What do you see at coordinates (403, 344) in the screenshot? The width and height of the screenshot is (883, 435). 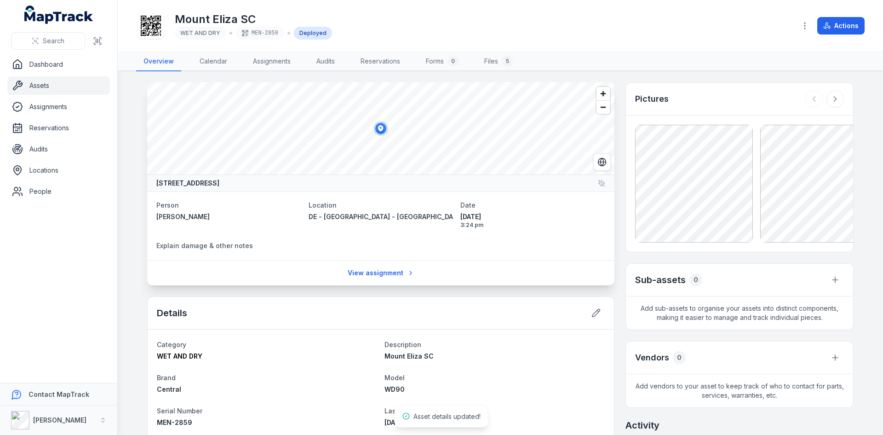 I see `span: Description` at bounding box center [403, 344].